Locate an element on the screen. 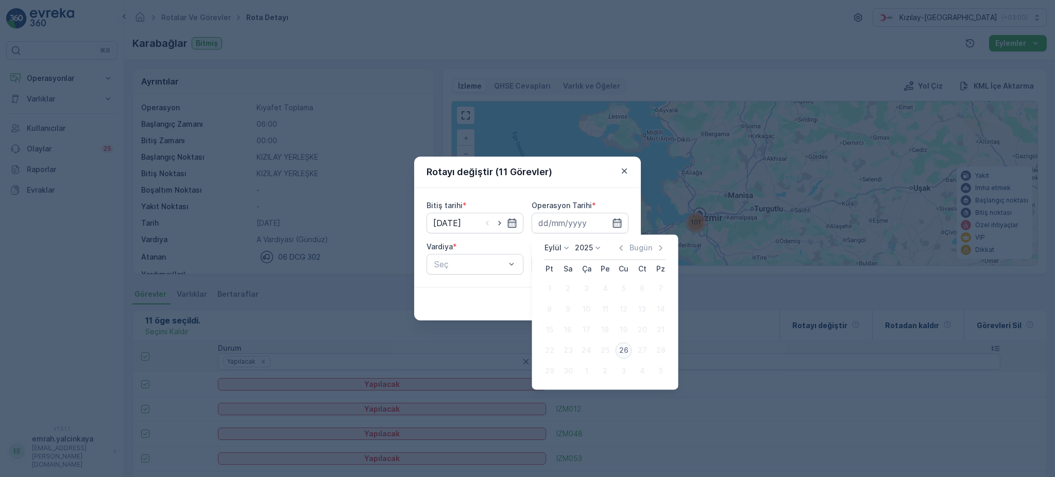 Image resolution: width=1055 pixels, height=477 pixels. div: 11 is located at coordinates (605, 309).